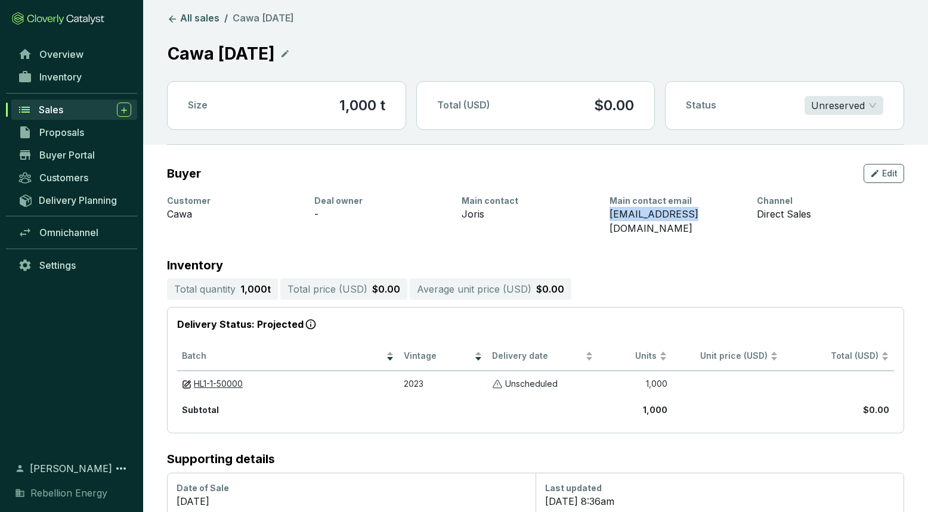  I want to click on a: Settings, so click(75, 265).